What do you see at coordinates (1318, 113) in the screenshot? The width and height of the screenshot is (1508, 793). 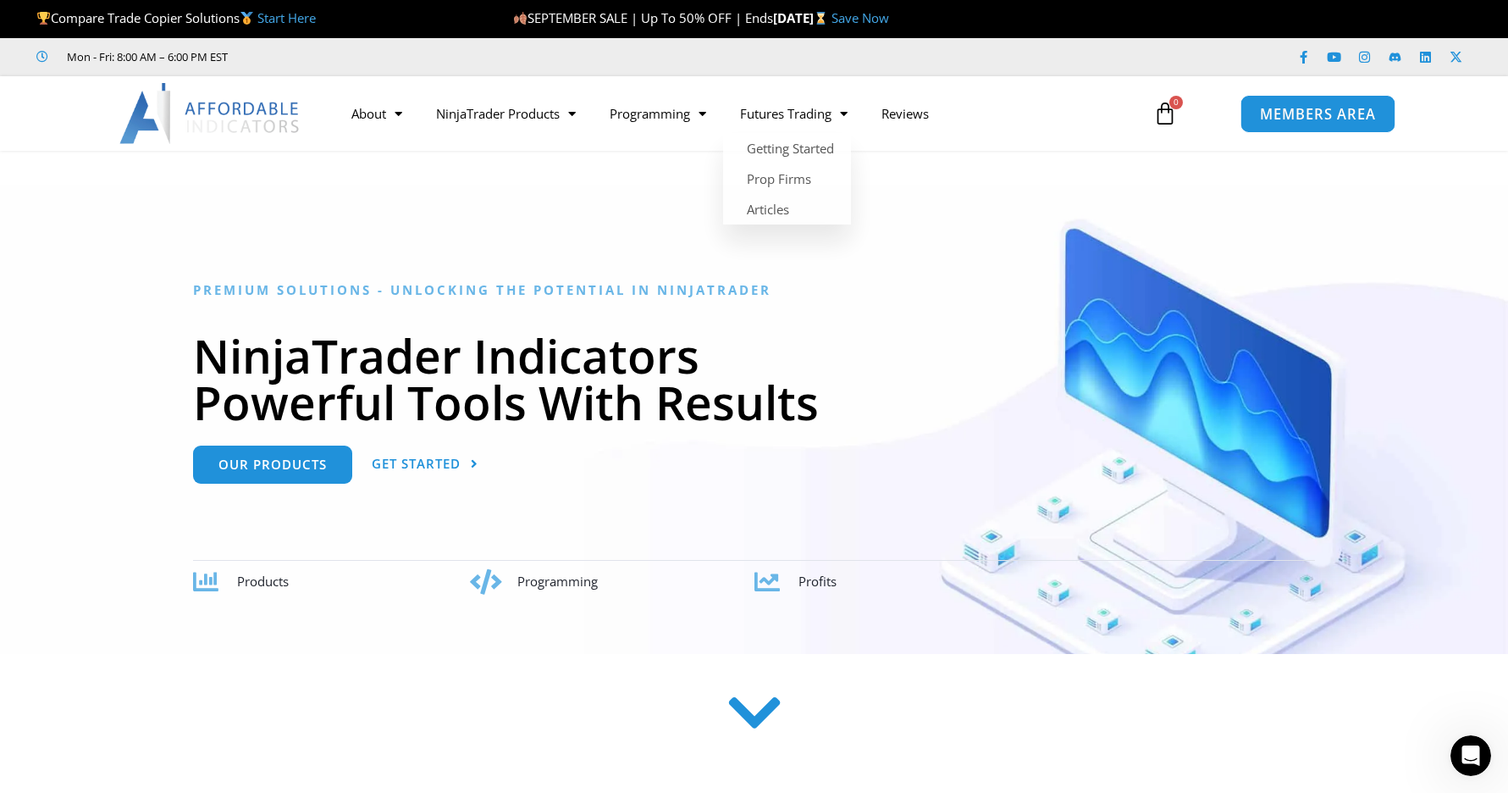 I see `a: MEMBERS AREA` at bounding box center [1318, 113].